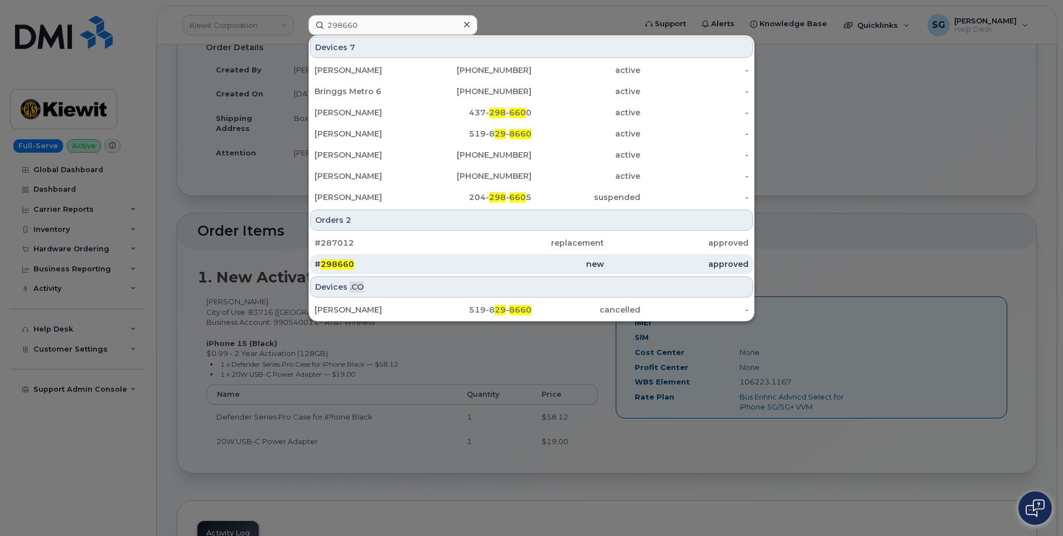 This screenshot has width=1063, height=536. What do you see at coordinates (1035, 508) in the screenshot?
I see `img: Open chat` at bounding box center [1035, 508].